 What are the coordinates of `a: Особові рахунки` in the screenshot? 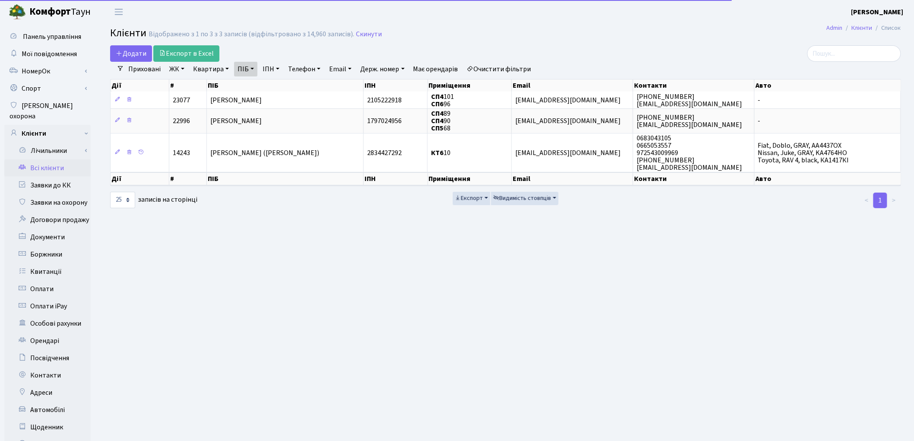 It's located at (48, 324).